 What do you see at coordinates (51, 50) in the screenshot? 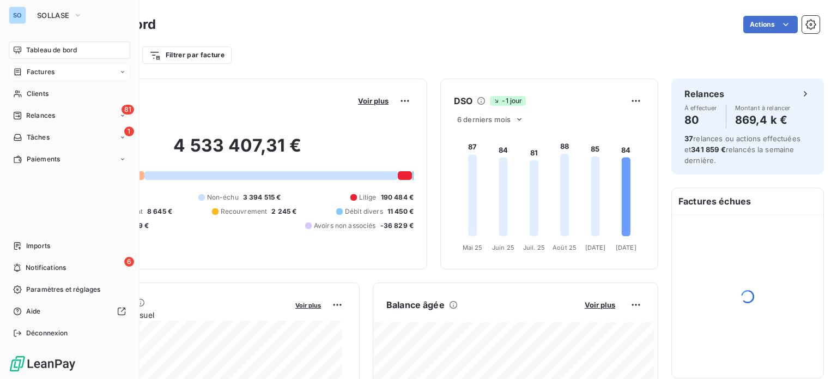
I see `span: Tableau de bord` at bounding box center [51, 50].